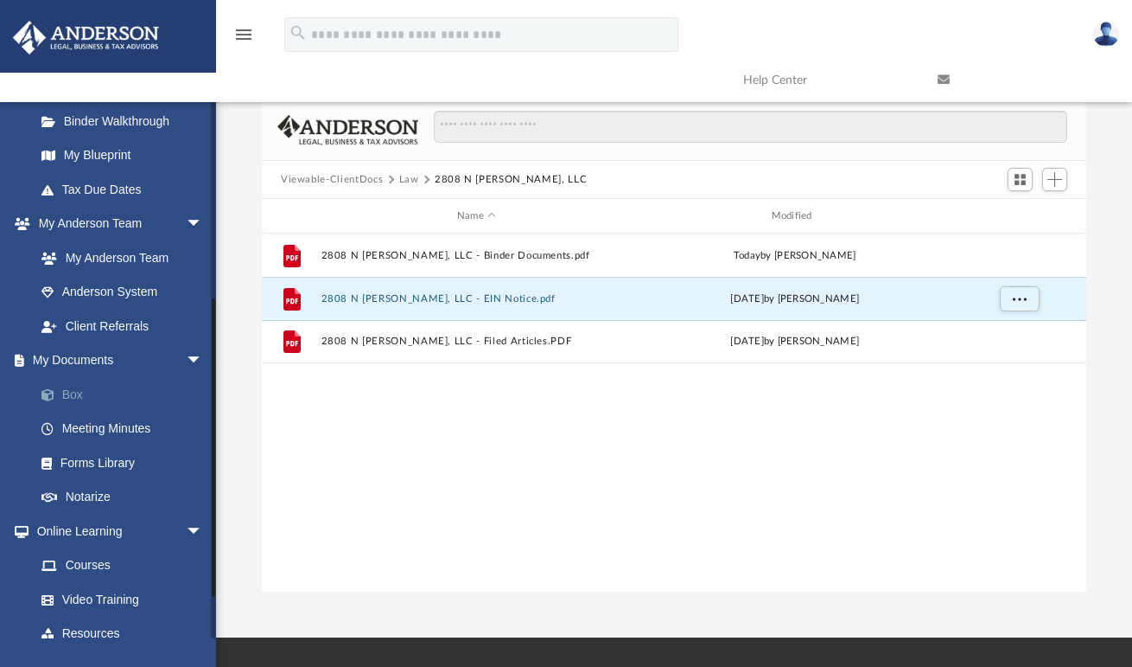 The height and width of the screenshot is (667, 1132). What do you see at coordinates (122, 292) in the screenshot?
I see `a: Anderson System` at bounding box center [122, 292].